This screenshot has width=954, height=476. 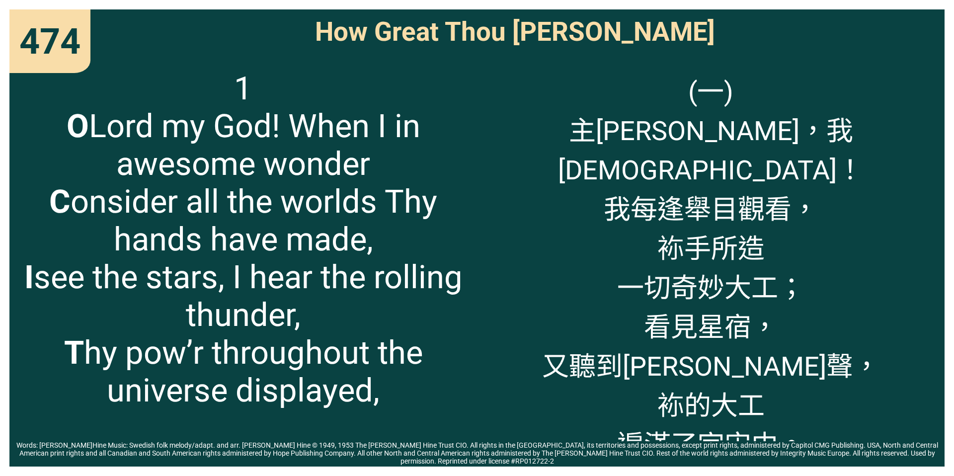 What do you see at coordinates (29, 277) in the screenshot?
I see `b: I` at bounding box center [29, 277].